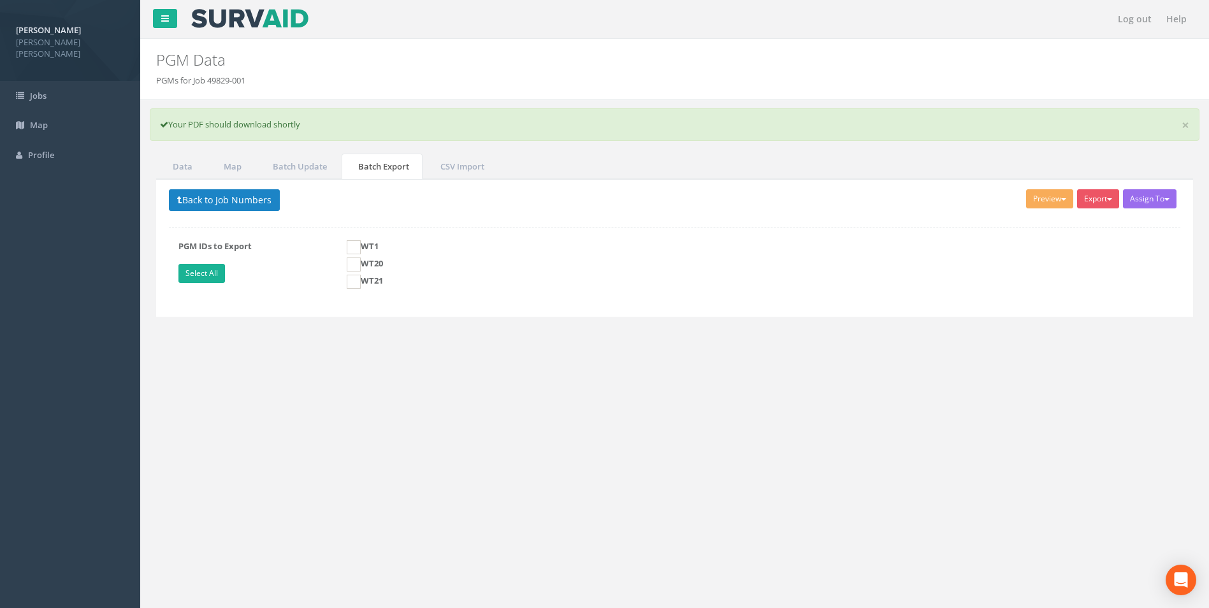  What do you see at coordinates (181, 166) in the screenshot?
I see `a: Data` at bounding box center [181, 166].